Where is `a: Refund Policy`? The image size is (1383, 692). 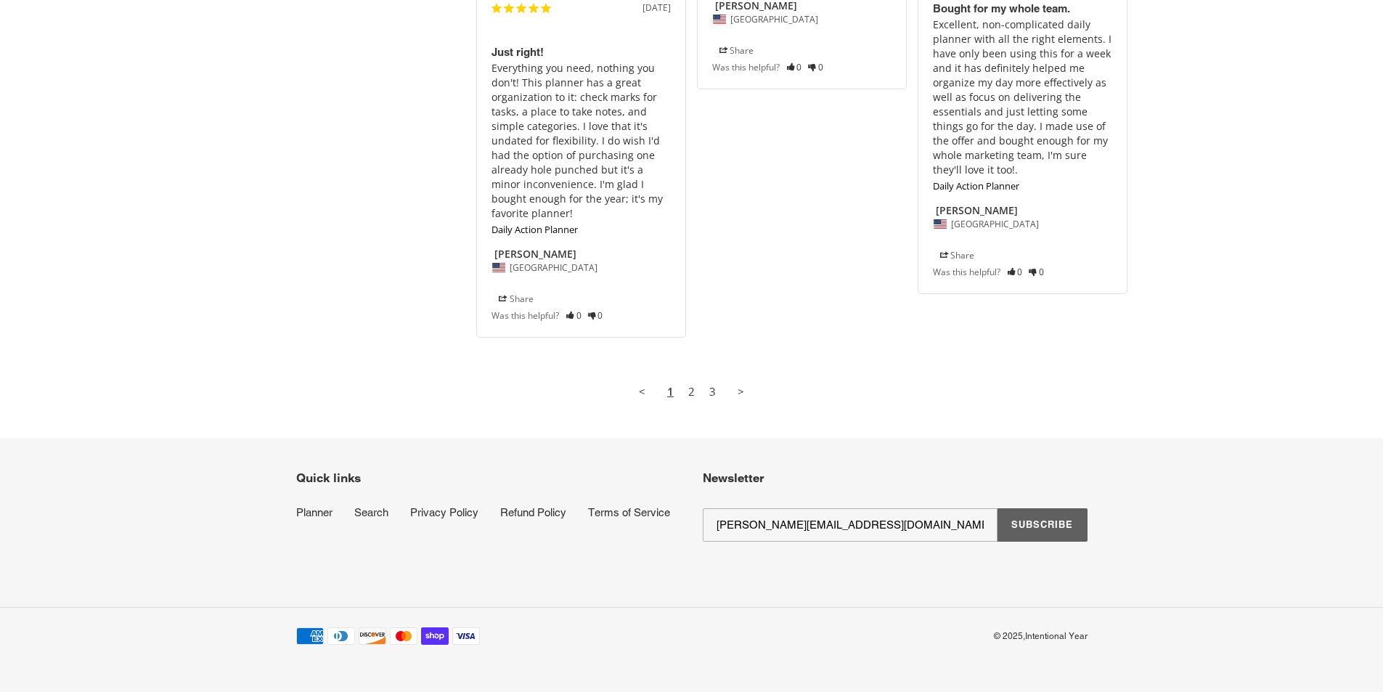
a: Refund Policy is located at coordinates (533, 512).